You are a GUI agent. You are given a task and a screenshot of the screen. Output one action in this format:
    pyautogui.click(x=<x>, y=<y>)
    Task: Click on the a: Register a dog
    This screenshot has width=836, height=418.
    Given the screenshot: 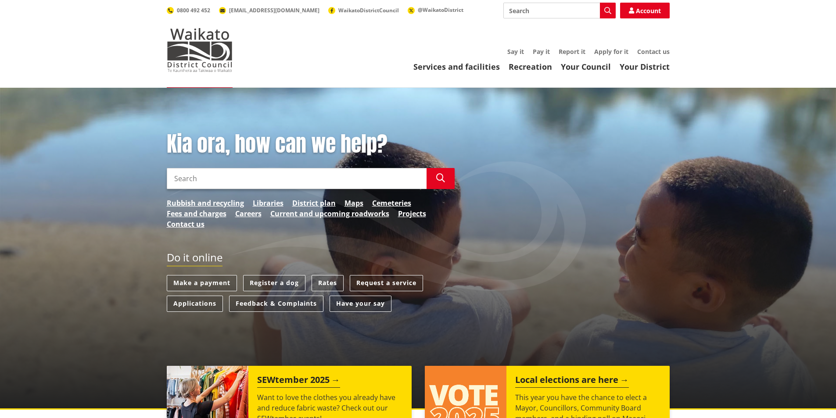 What is the action you would take?
    pyautogui.click(x=274, y=283)
    